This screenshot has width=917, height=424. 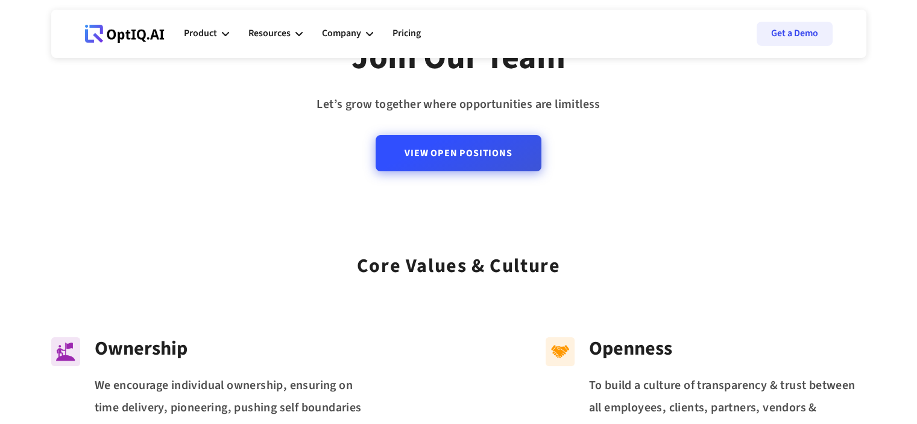 What do you see at coordinates (458, 58) in the screenshot?
I see `div: Join Our Team` at bounding box center [458, 58].